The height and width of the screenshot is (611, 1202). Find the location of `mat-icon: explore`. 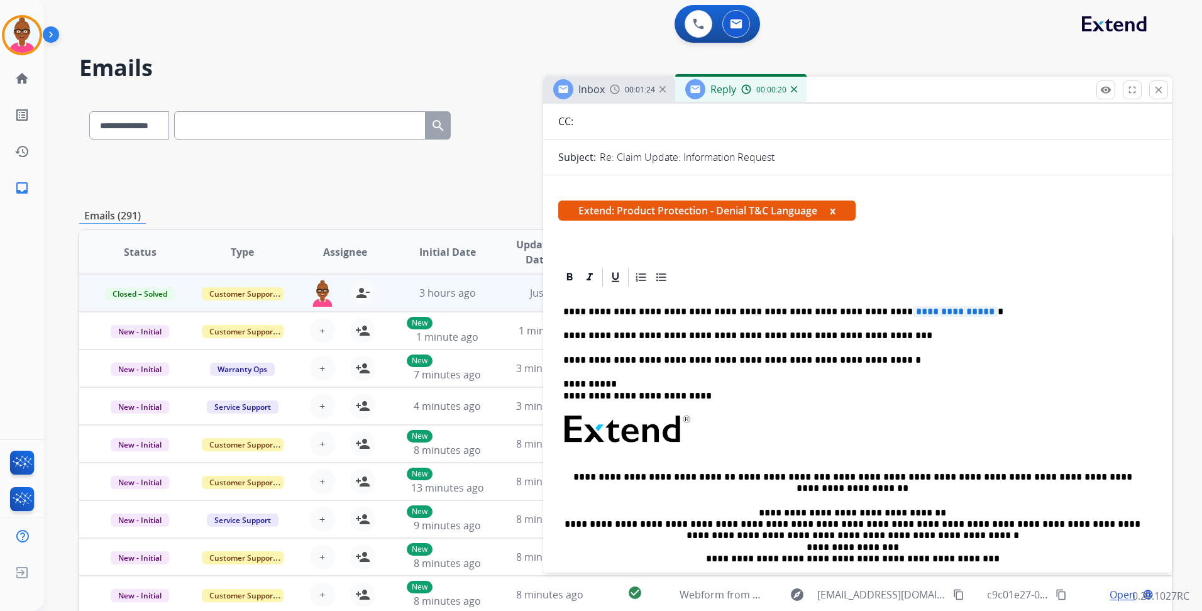

mat-icon: explore is located at coordinates (797, 595).